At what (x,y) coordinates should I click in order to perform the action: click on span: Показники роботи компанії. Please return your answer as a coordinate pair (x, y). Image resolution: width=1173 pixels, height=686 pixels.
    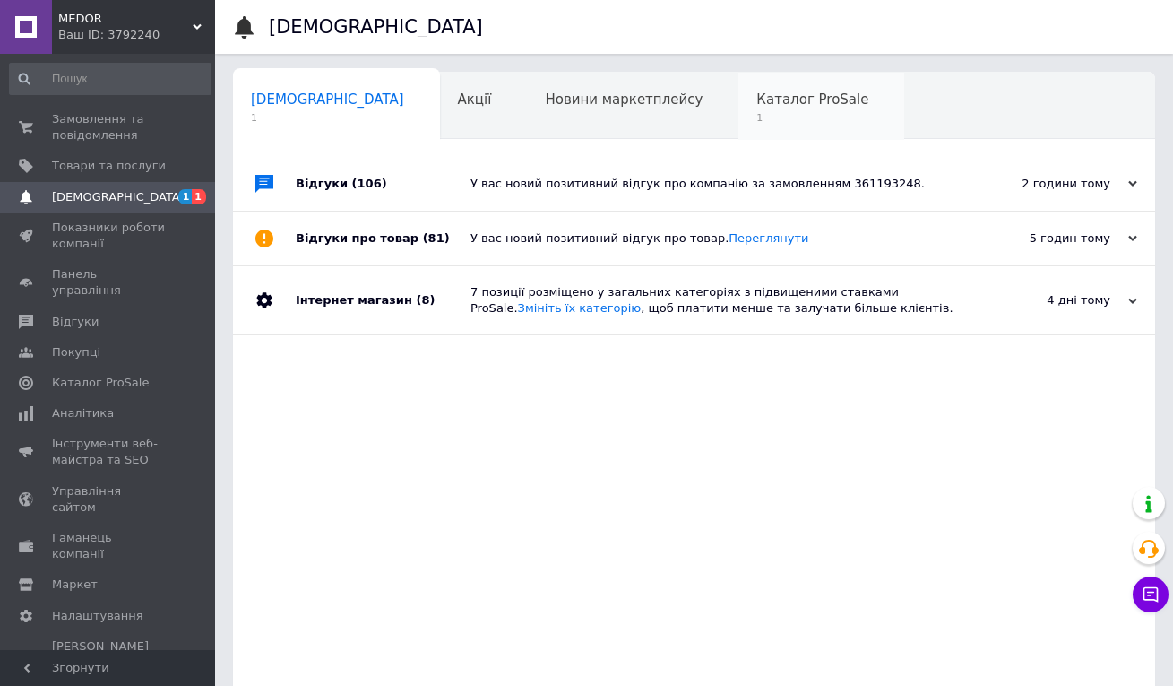
    Looking at the image, I should click on (108, 236).